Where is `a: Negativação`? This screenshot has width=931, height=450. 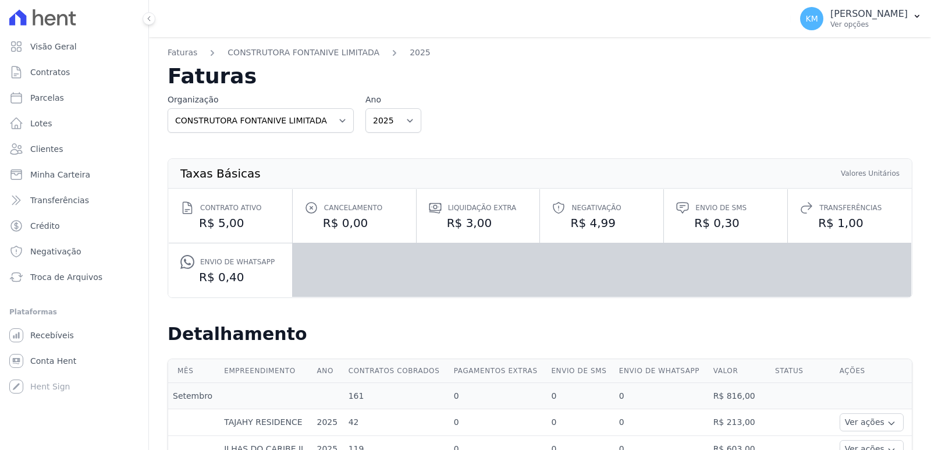
a: Negativação is located at coordinates (74, 251).